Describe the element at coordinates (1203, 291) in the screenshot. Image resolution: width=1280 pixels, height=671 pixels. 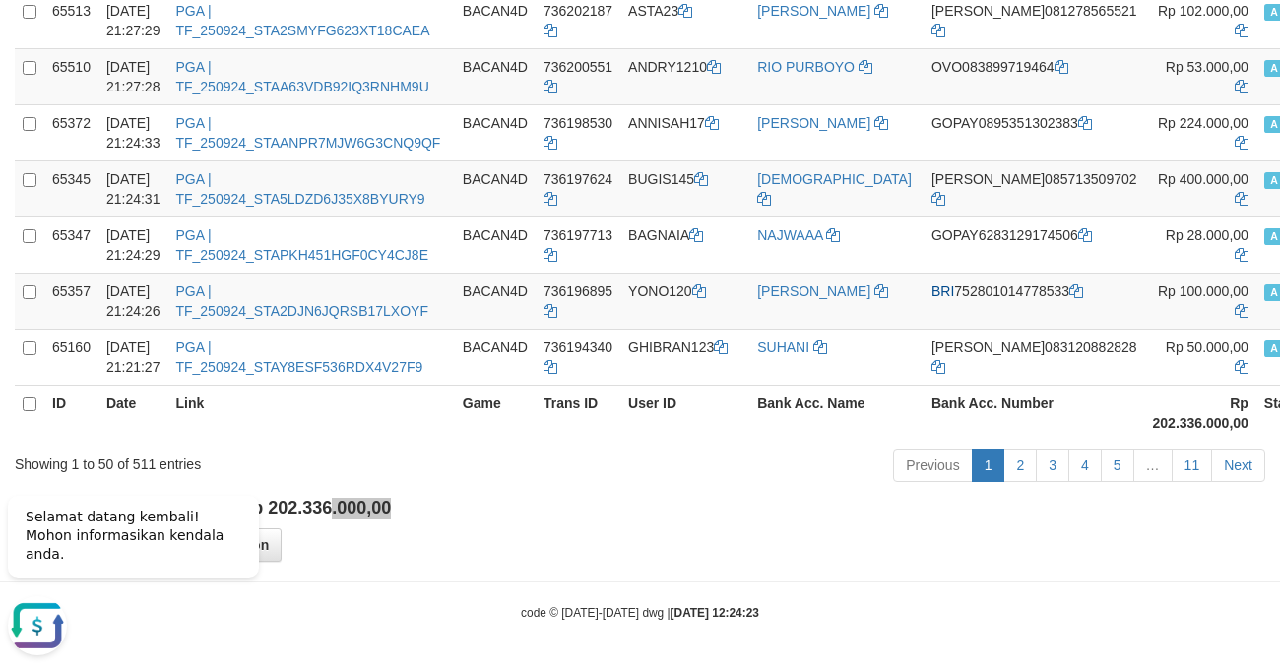
I see `span: Rp 100.000,00` at that location.